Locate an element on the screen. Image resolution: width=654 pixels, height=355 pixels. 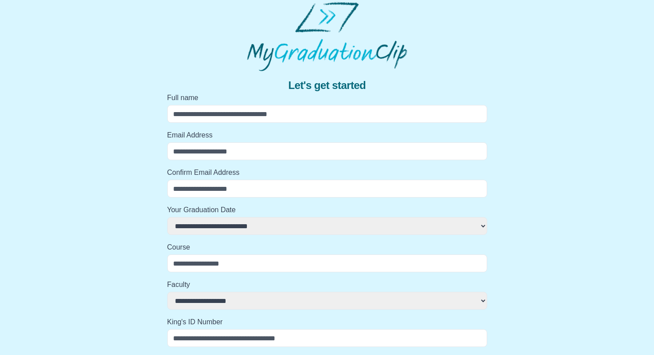
img: MyGraduationClip is located at coordinates (327, 36).